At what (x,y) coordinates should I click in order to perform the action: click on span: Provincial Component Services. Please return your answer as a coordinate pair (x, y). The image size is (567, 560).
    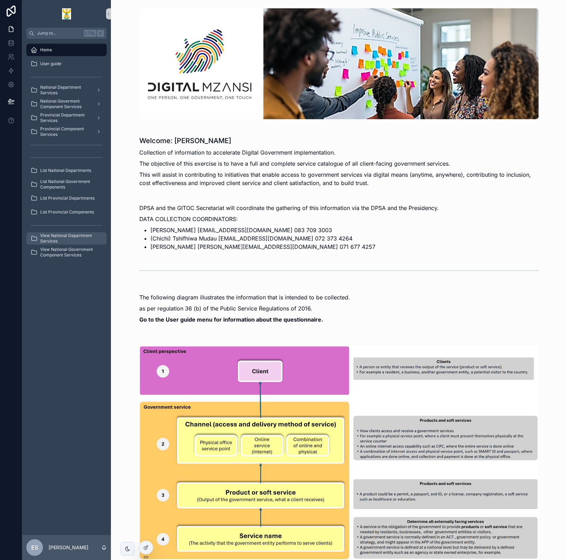
    Looking at the image, I should click on (66, 132).